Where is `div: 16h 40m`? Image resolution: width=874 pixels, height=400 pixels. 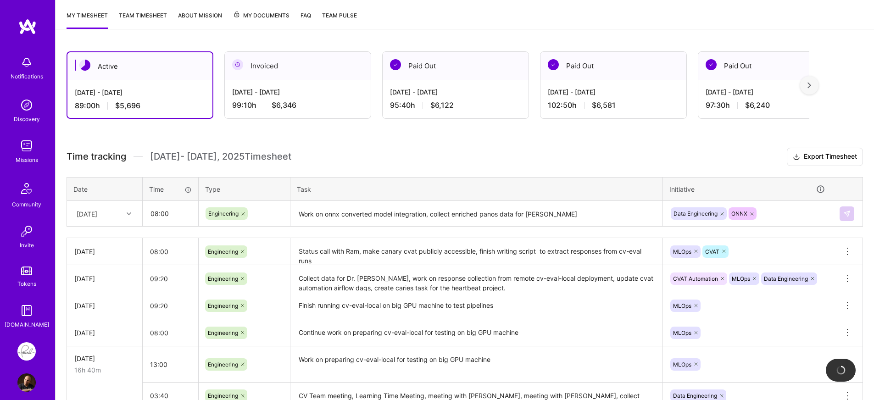 div: 16h 40m is located at coordinates (105, 370).